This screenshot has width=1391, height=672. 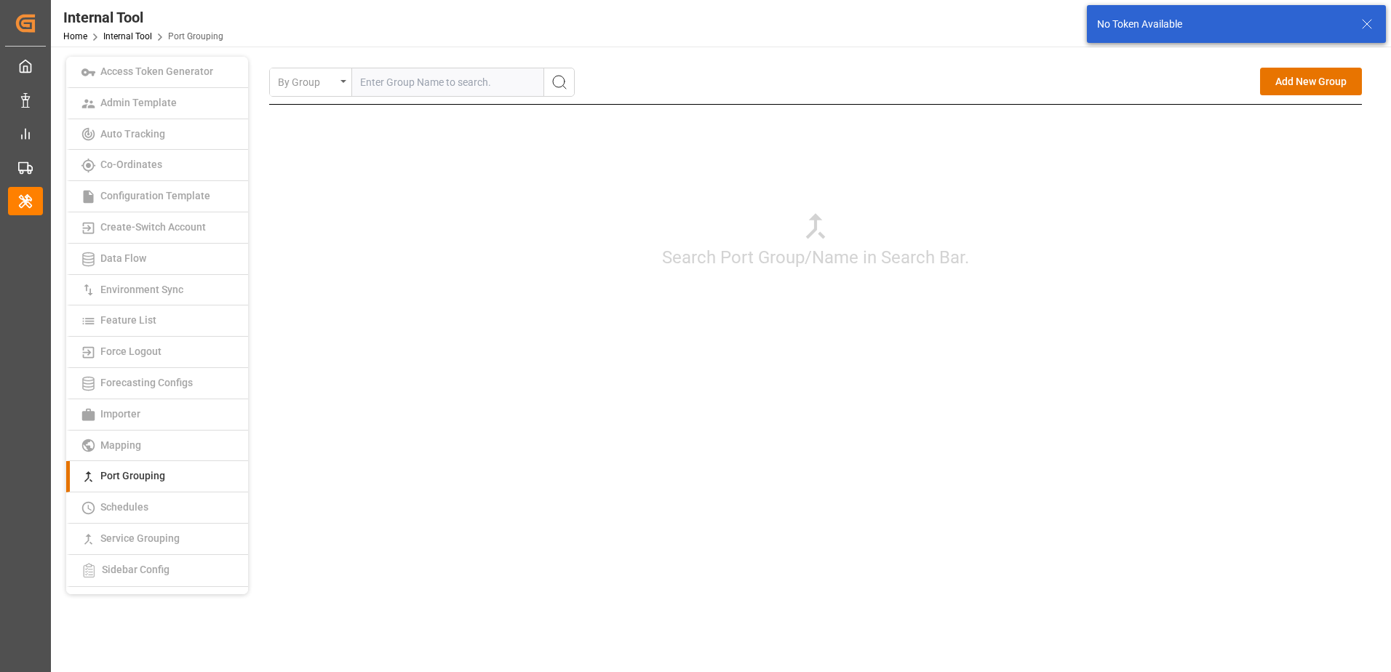 I want to click on a: Internal Tool, so click(x=127, y=36).